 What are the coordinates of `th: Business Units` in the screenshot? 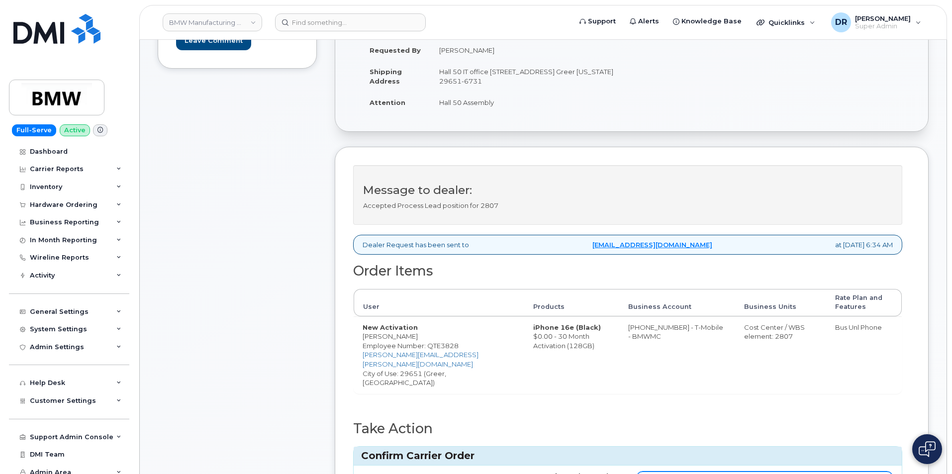 It's located at (781, 302).